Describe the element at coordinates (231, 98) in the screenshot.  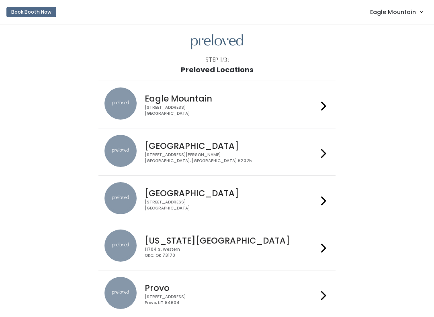
I see `h4: Eagle Mountain` at that location.